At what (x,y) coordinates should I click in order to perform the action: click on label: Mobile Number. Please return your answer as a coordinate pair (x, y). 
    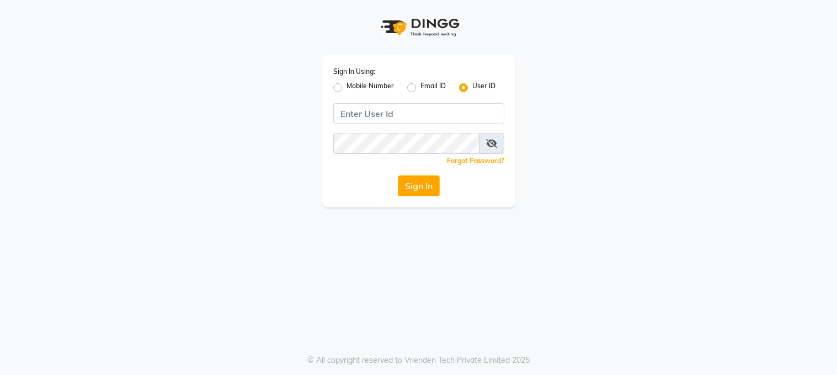
    Looking at the image, I should click on (370, 88).